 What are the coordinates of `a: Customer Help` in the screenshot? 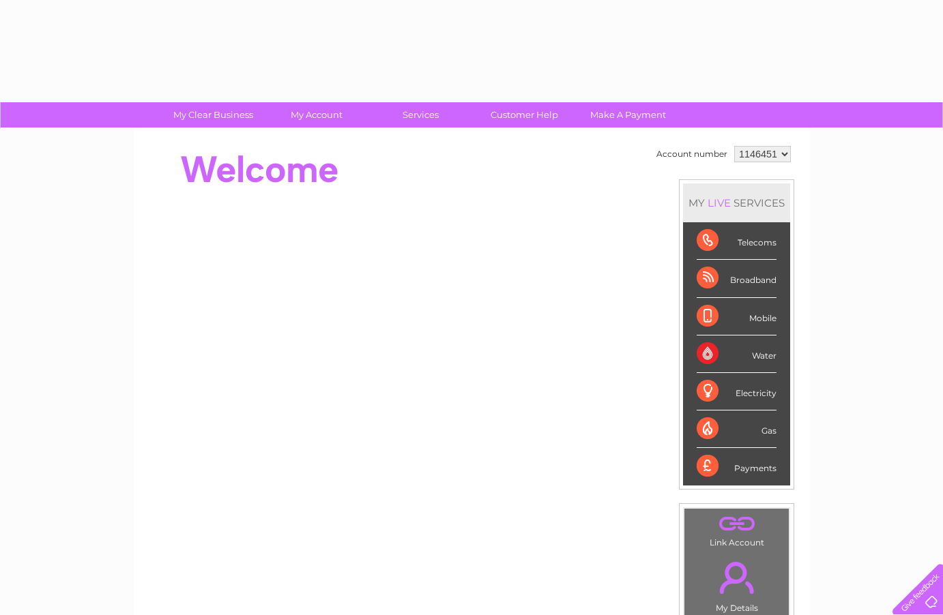 It's located at (524, 115).